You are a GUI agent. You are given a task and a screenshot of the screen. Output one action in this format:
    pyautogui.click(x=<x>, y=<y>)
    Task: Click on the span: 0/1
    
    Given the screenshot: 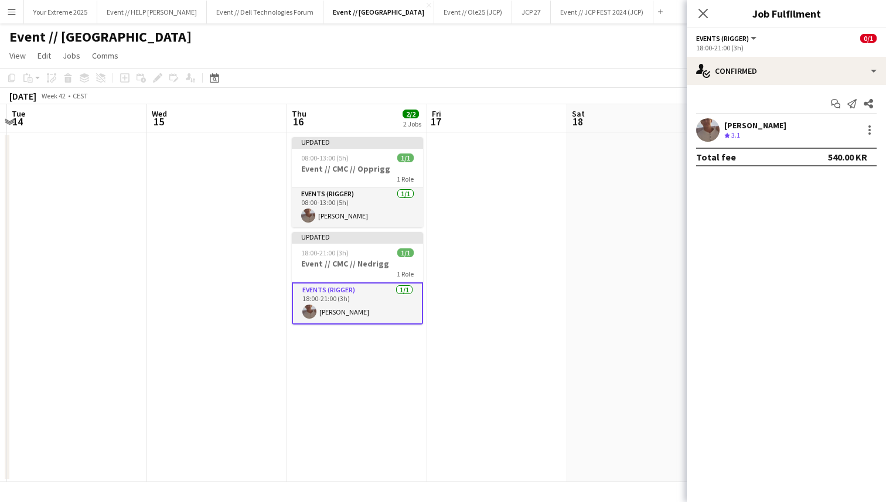 What is the action you would take?
    pyautogui.click(x=869, y=38)
    